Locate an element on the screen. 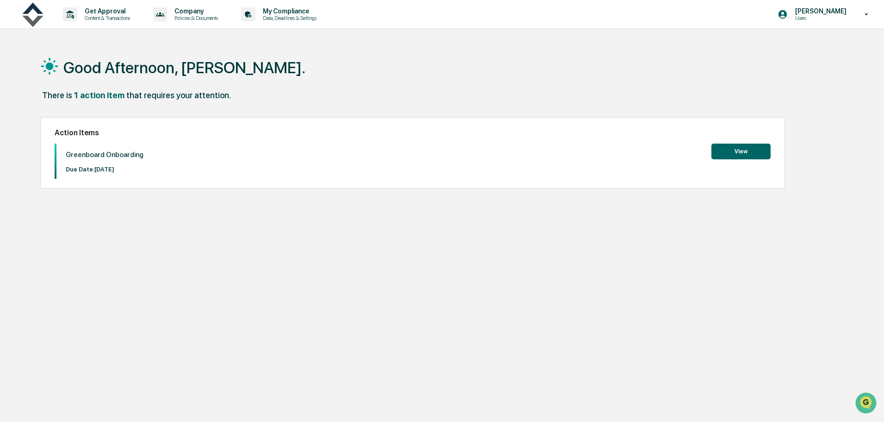  p: Greenboard Onboarding is located at coordinates (105, 155).